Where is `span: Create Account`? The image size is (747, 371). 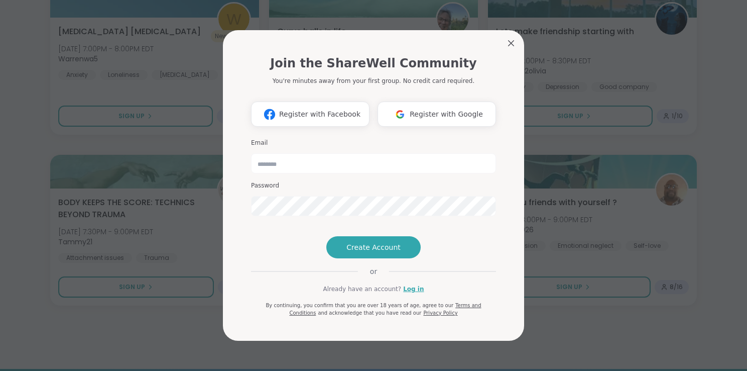
span: Create Account is located at coordinates (374, 247).